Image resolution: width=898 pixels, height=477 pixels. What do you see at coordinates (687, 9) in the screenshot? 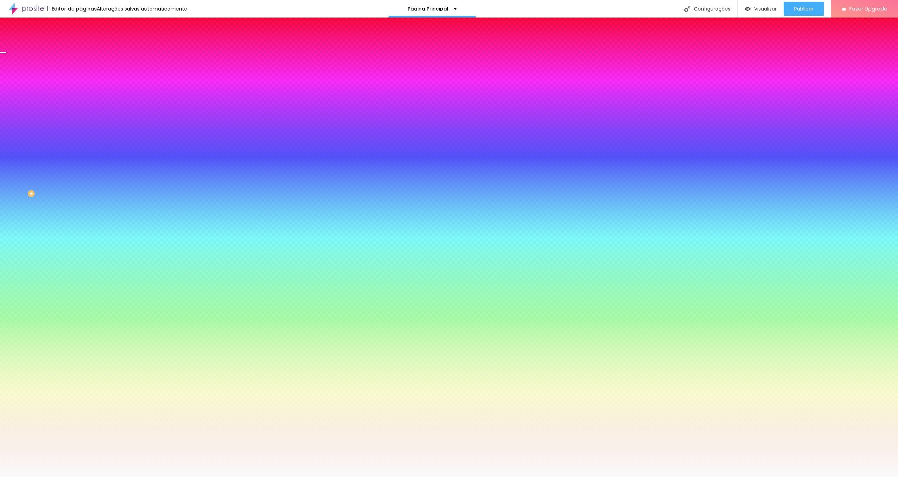
I see `img: Icone` at bounding box center [687, 9].